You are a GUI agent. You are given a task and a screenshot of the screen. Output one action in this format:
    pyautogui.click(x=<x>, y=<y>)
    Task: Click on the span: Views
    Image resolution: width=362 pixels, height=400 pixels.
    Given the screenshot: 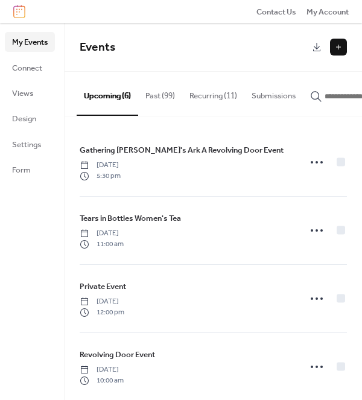 What is the action you would take?
    pyautogui.click(x=22, y=94)
    